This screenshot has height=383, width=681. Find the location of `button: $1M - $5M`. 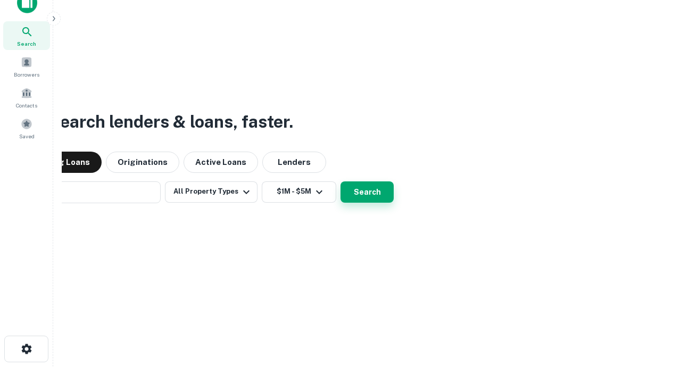

button: $1M - $5M is located at coordinates (299, 192).